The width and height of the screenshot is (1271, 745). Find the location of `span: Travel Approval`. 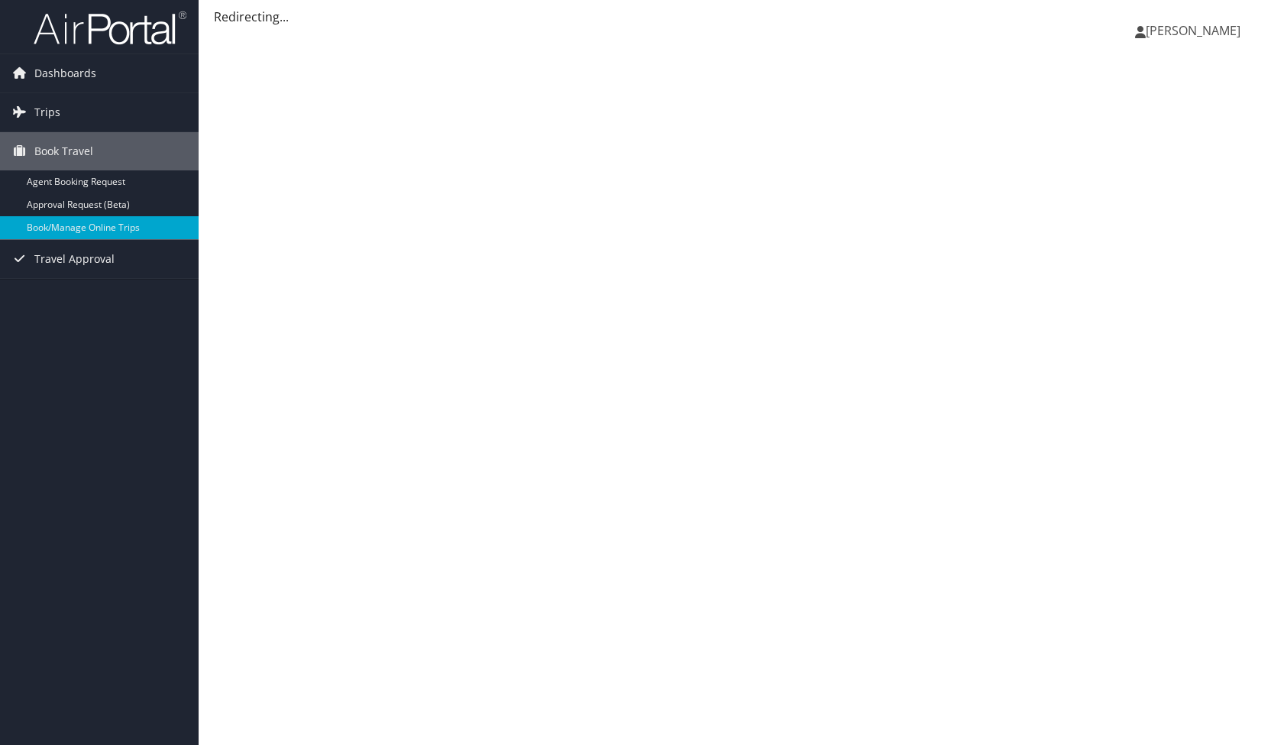

span: Travel Approval is located at coordinates (74, 259).